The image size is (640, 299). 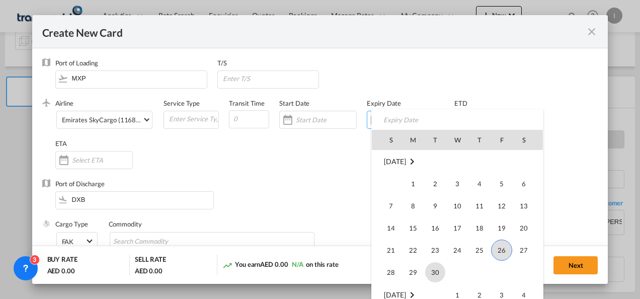 What do you see at coordinates (457, 184) in the screenshot?
I see `td: Wednesday September 3 2025` at bounding box center [457, 184].